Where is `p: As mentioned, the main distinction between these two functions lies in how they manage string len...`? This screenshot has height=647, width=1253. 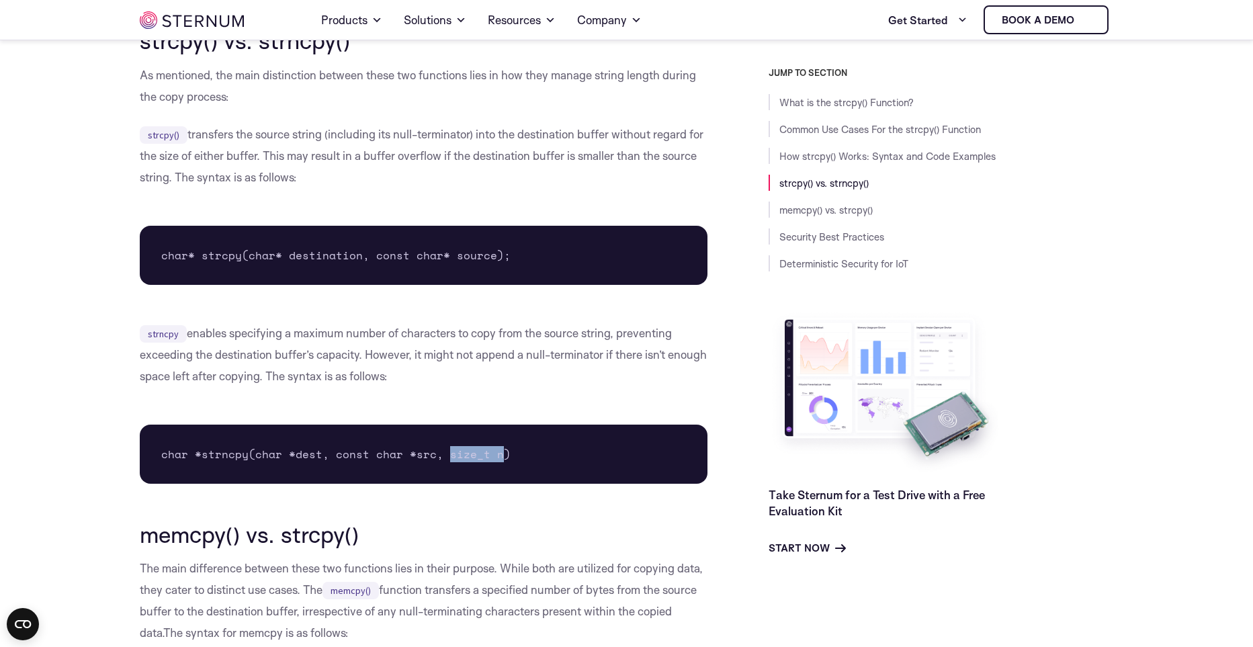
p: As mentioned, the main distinction between these two functions lies in how they manage string len... is located at coordinates (424, 86).